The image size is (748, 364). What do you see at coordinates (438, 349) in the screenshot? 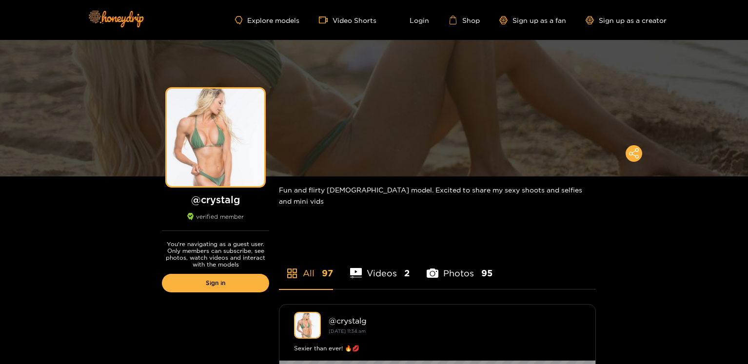
I see `div: Sexier than ever! 🔥💋` at bounding box center [438, 349].